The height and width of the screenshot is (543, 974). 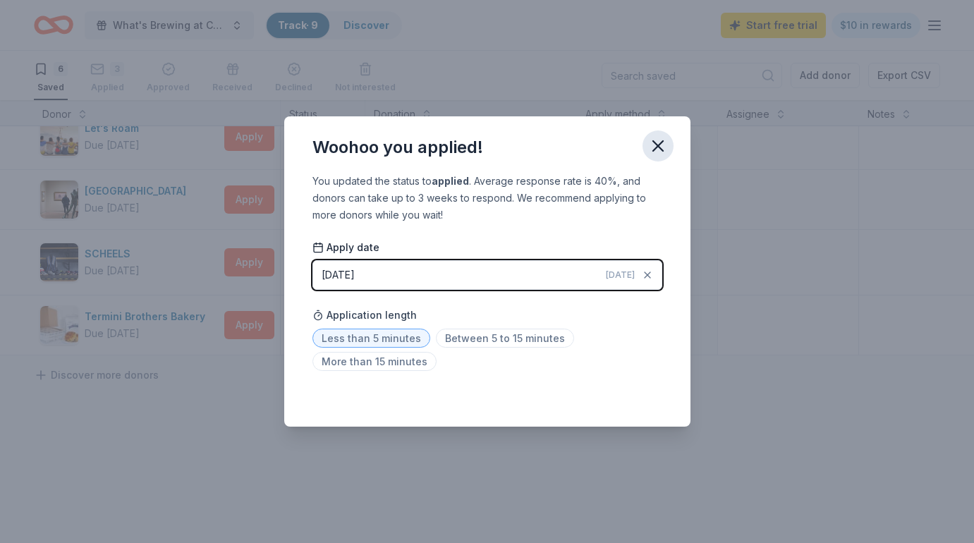 I want to click on div: Woohoo you applied!, so click(x=398, y=147).